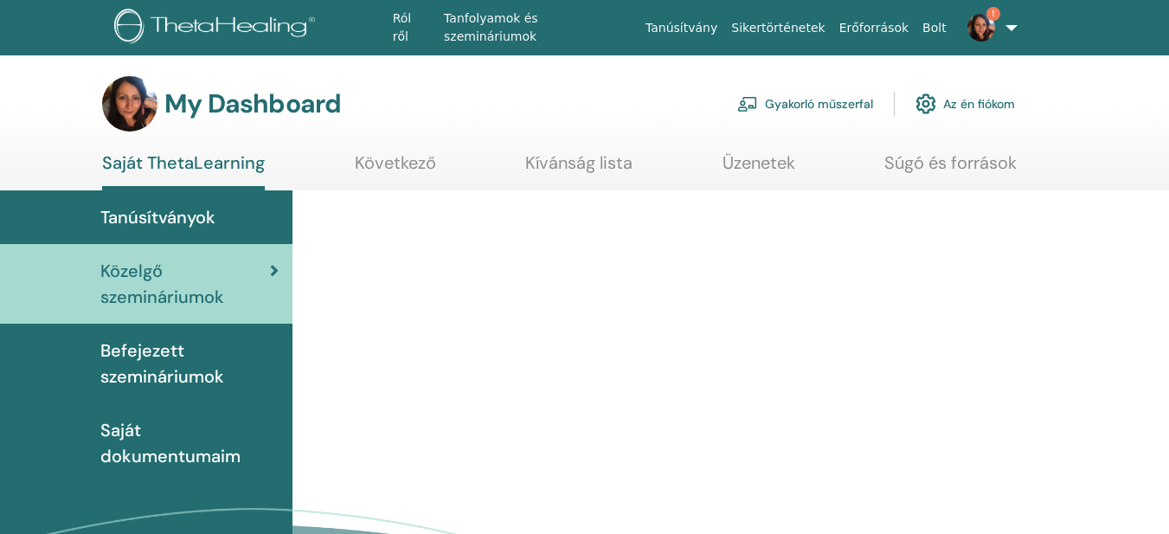  I want to click on a: Tanfolyamok és szemináriumok, so click(537, 28).